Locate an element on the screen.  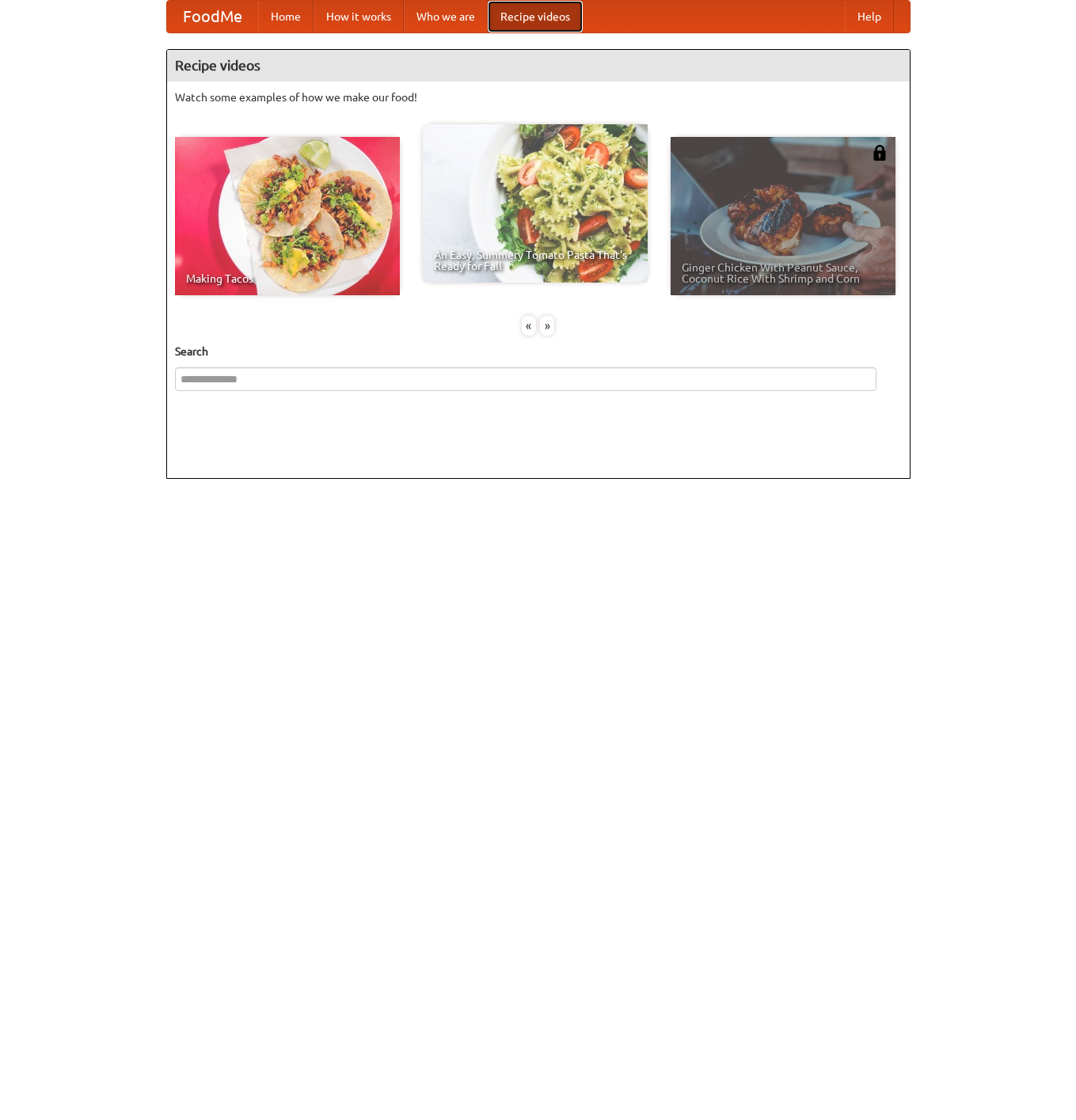
a: Home is located at coordinates (286, 17).